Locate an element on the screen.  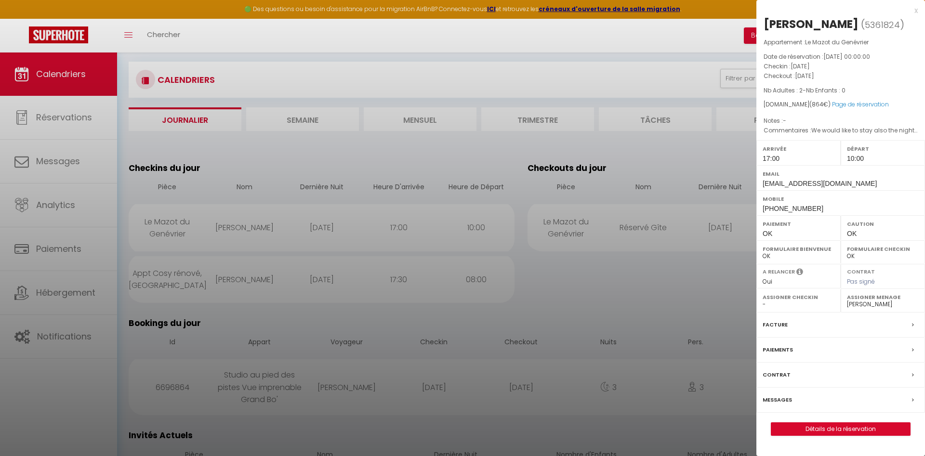
label: Assigner Menage is located at coordinates (882, 297).